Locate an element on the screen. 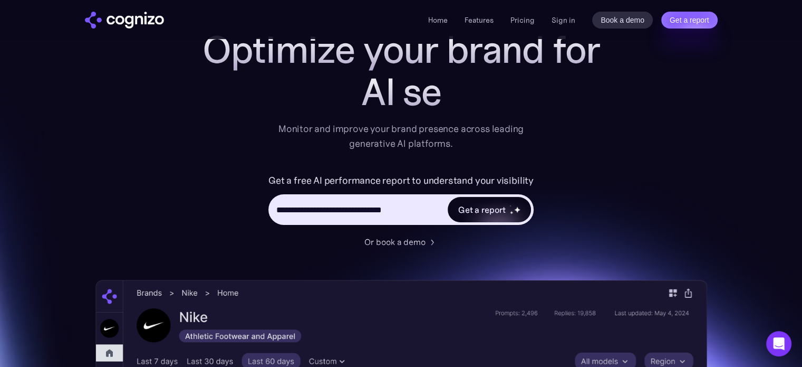  form: Hero URL Input Form is located at coordinates (401, 201).